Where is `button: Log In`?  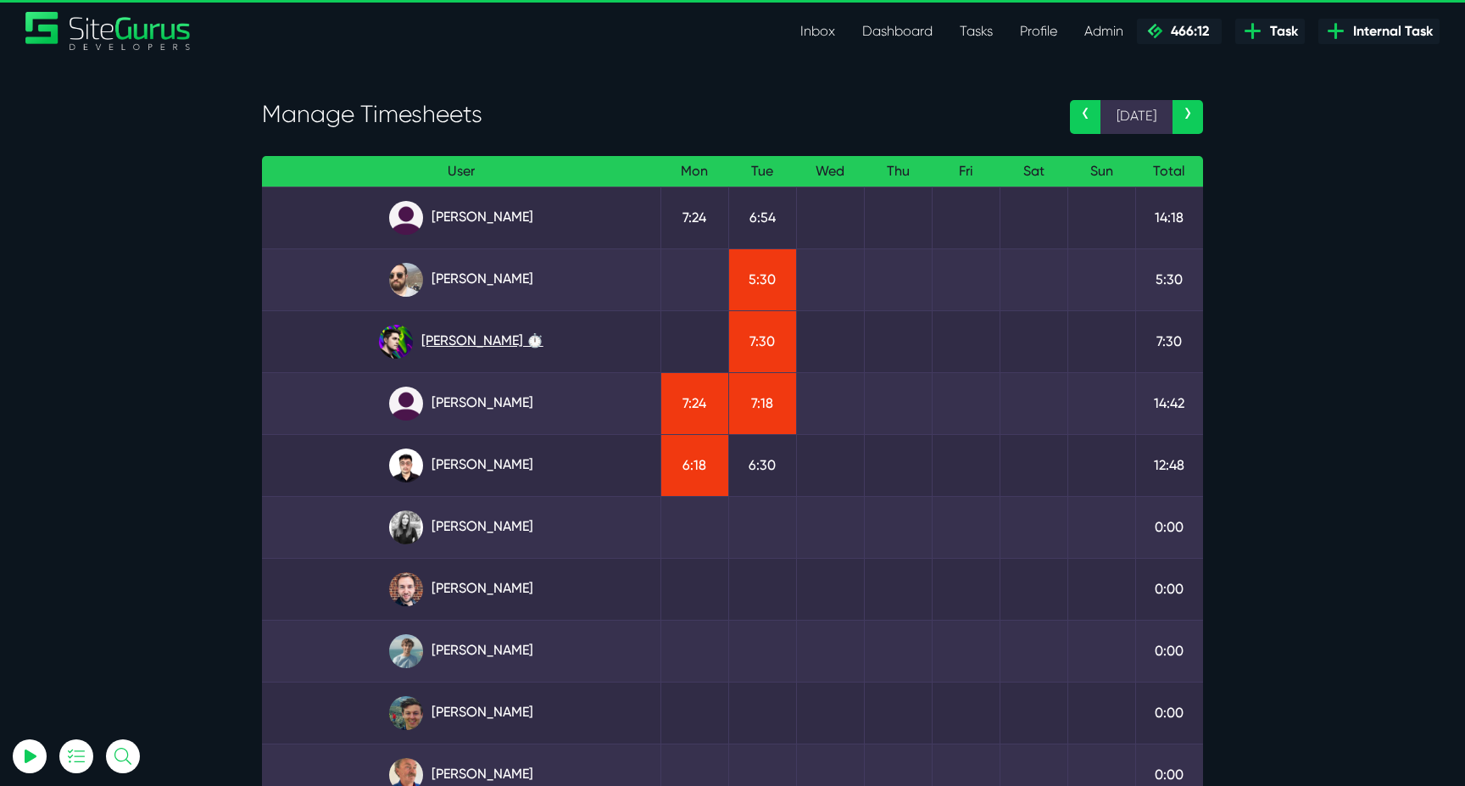 button: Log In is located at coordinates (148, 317).